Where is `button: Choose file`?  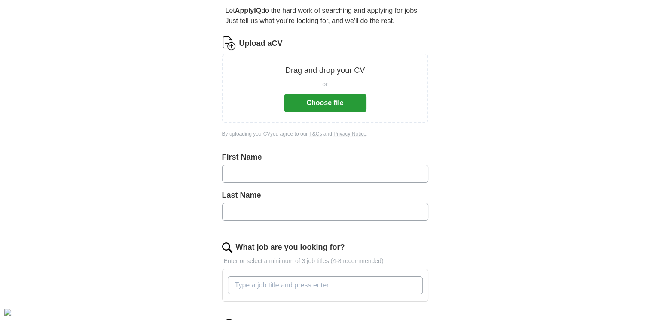
button: Choose file is located at coordinates (325, 103).